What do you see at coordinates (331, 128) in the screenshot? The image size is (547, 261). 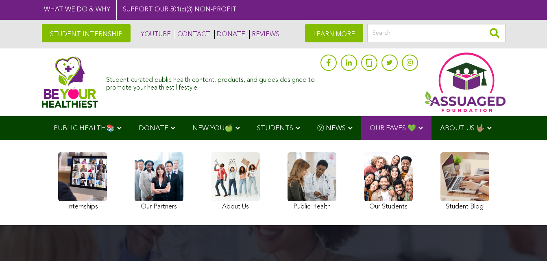 I see `span: Ⓥ NEWS` at bounding box center [331, 128].